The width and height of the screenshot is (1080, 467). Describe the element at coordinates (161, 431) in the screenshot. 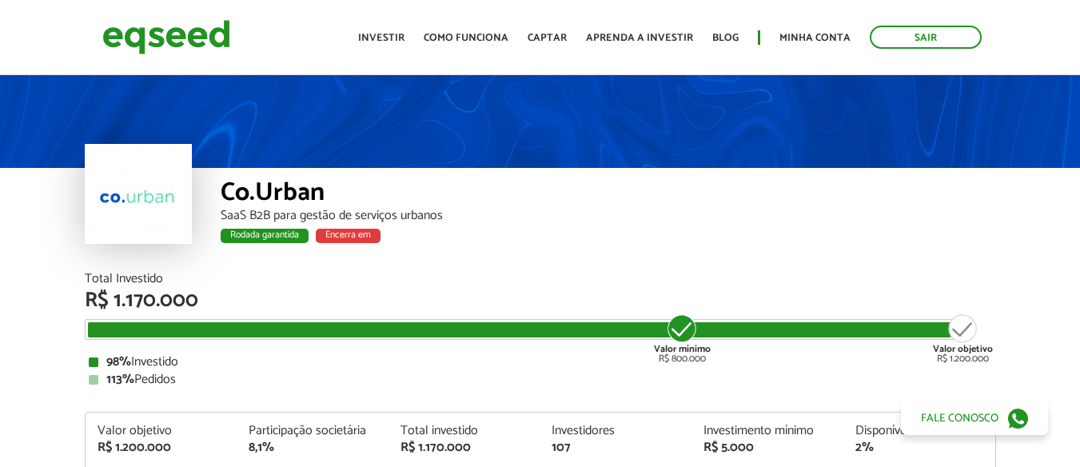

I see `div: Valor objetivo` at that location.